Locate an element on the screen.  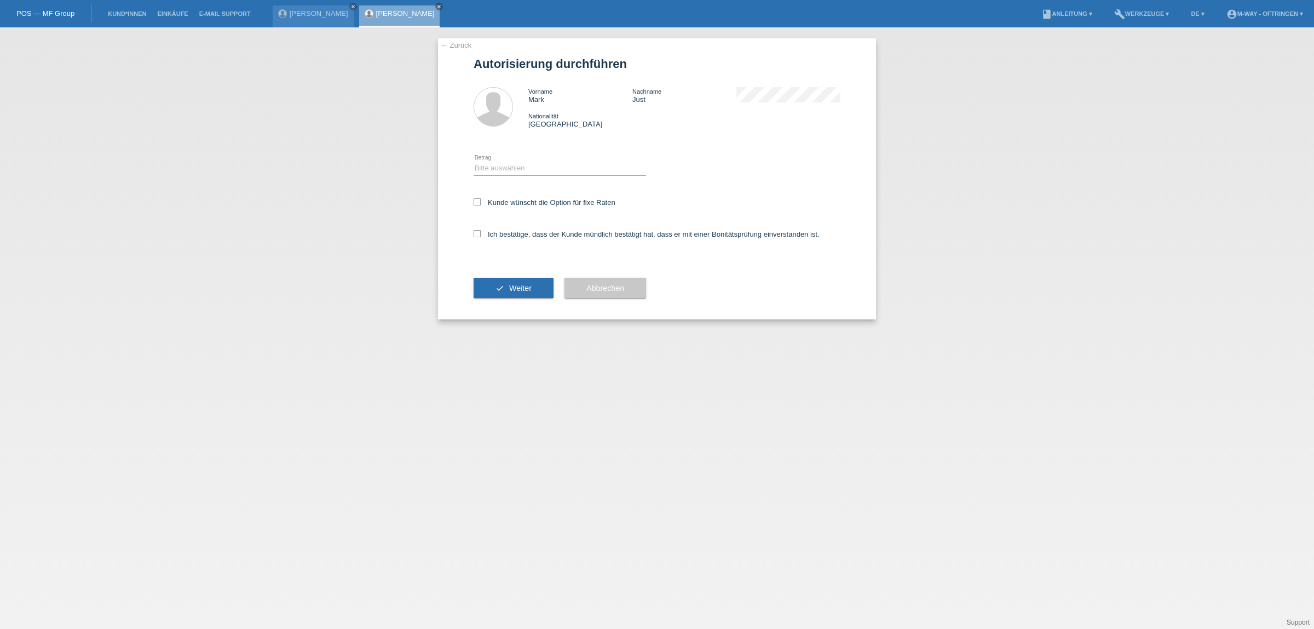
a: ← Zurück is located at coordinates (456, 45).